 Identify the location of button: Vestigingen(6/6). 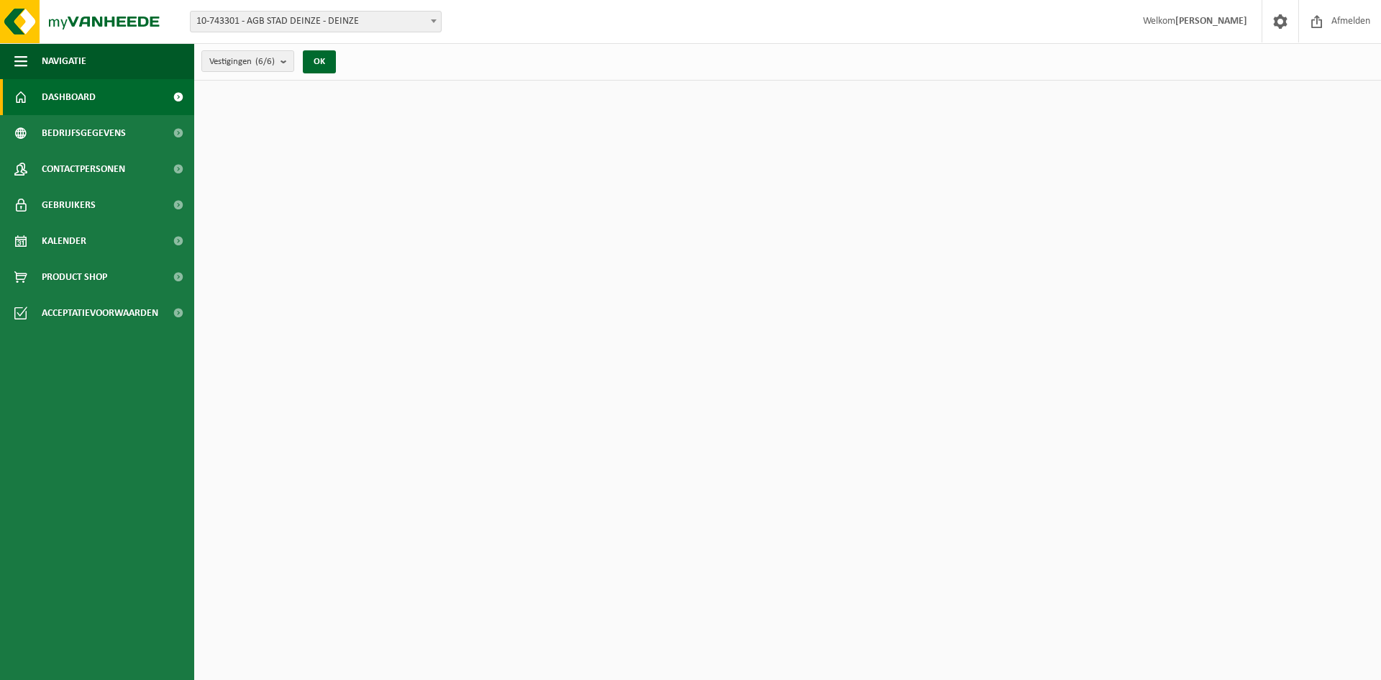
(247, 61).